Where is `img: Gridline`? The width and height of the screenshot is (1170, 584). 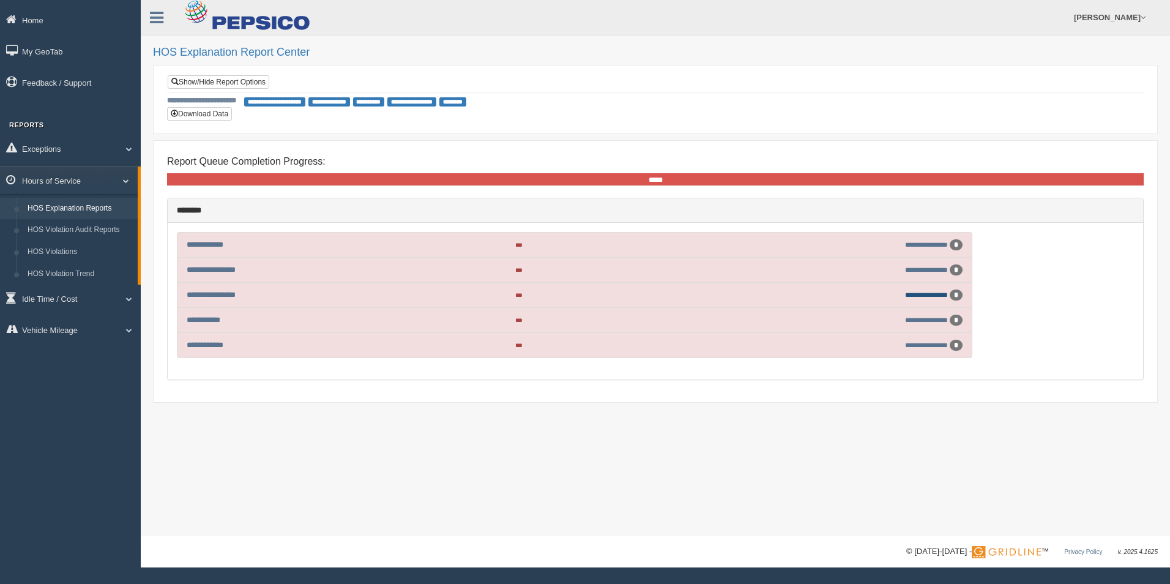 img: Gridline is located at coordinates (1006, 552).